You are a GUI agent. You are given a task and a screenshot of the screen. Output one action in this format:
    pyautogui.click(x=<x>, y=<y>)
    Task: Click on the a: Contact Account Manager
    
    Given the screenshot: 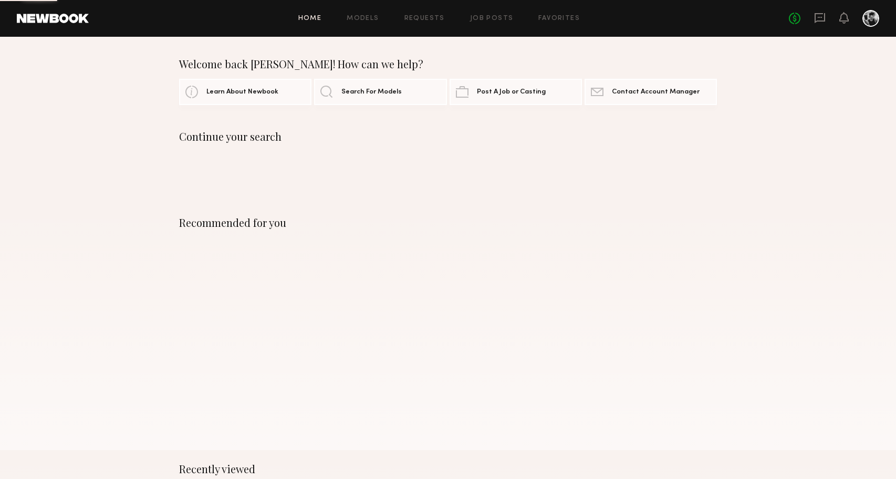 What is the action you would take?
    pyautogui.click(x=650, y=92)
    